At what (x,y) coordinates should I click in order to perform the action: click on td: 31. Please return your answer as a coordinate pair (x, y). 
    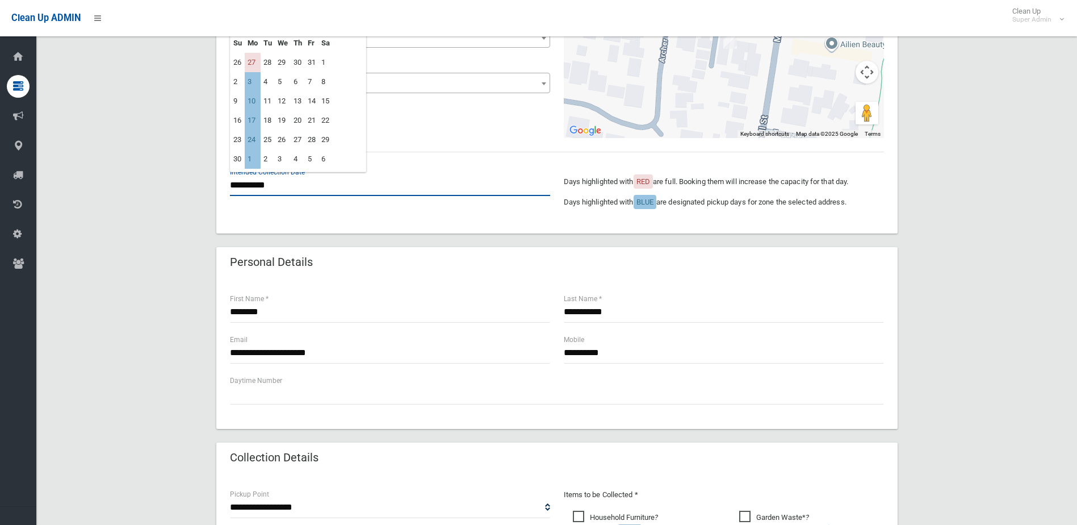
    Looking at the image, I should click on (312, 62).